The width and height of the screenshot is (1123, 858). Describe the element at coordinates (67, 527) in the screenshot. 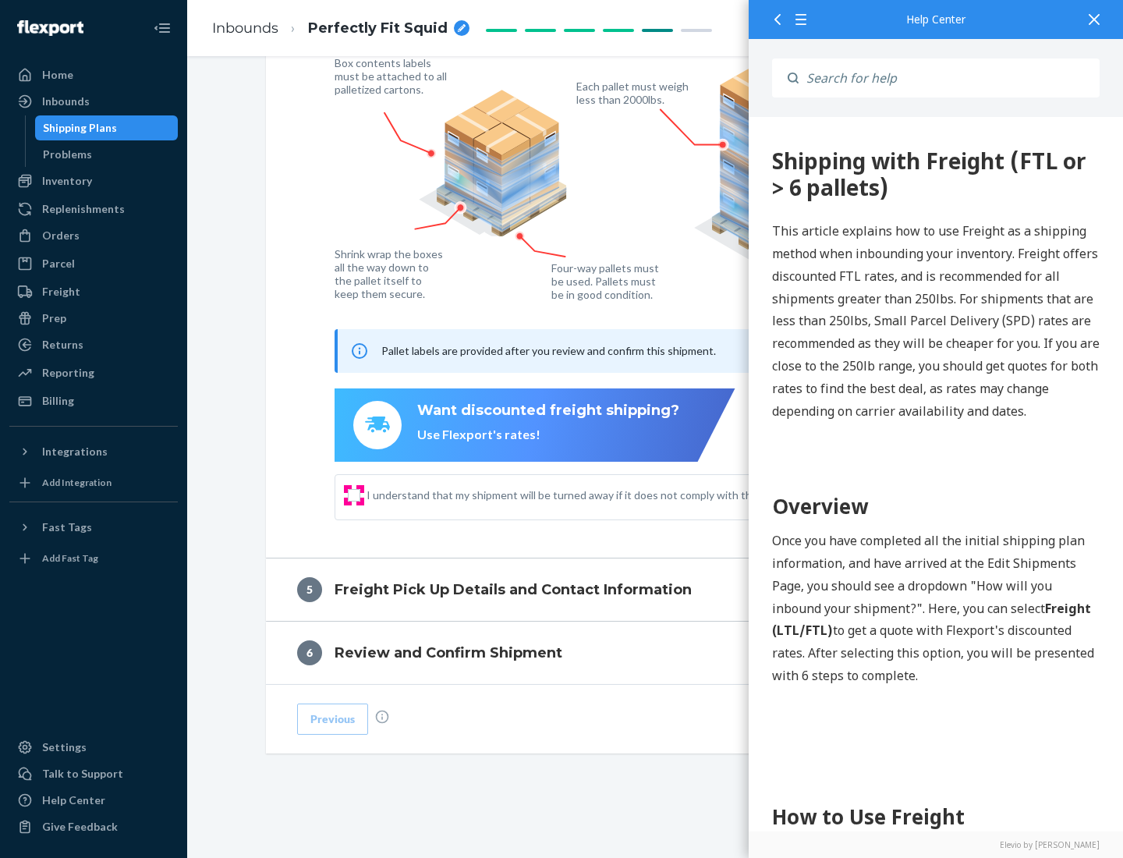

I see `div: Fast Tags` at that location.